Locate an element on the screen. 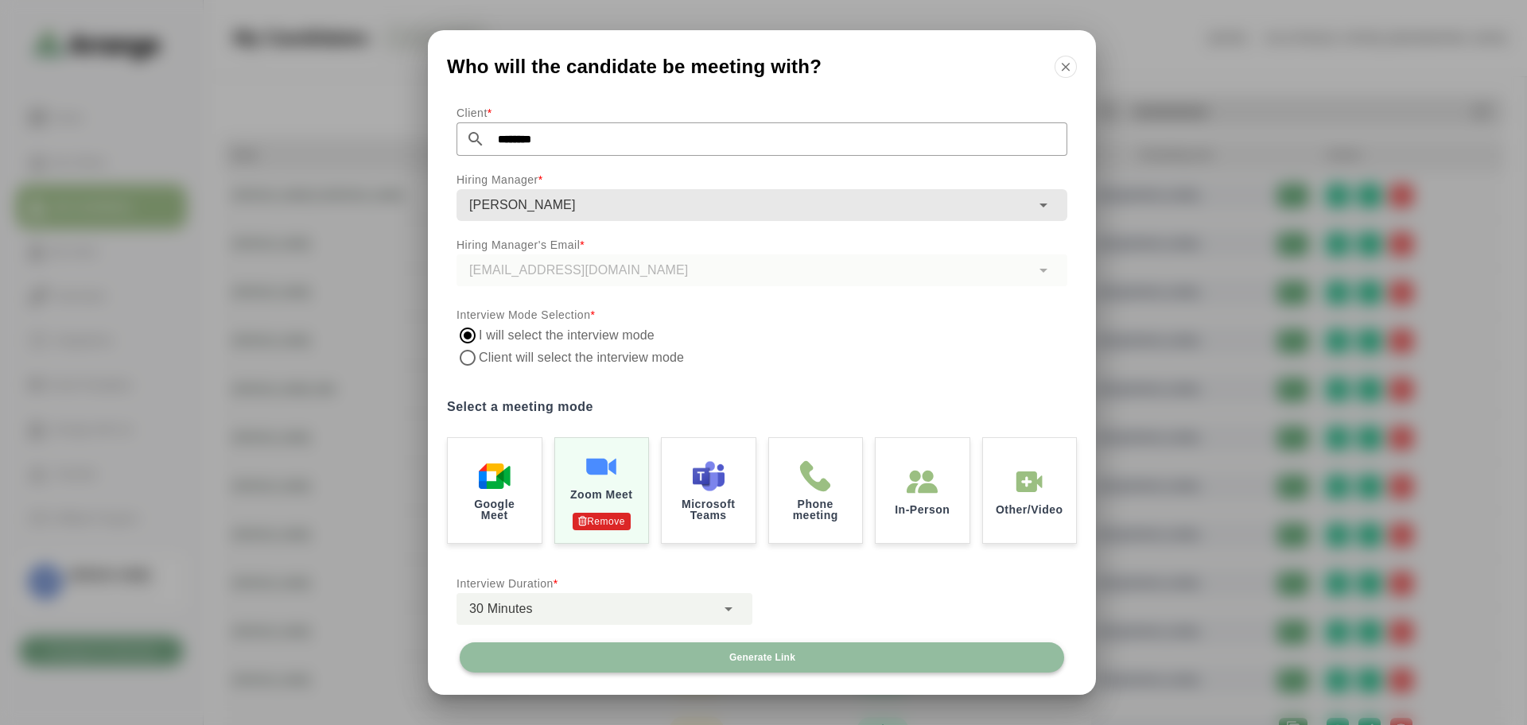 This screenshot has width=1527, height=725. p: Microsoft Teams is located at coordinates (709, 510).